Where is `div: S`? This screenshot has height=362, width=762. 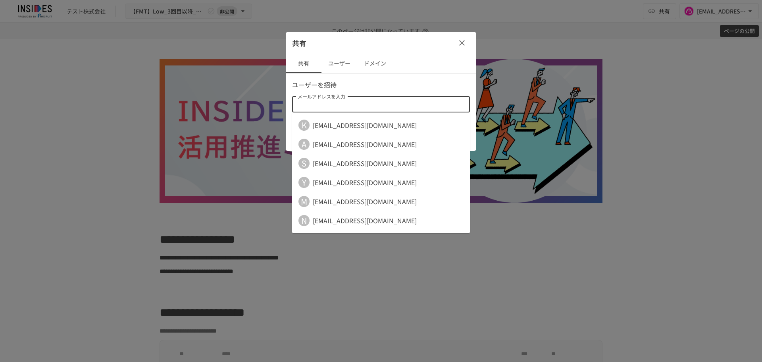 div: S is located at coordinates (304, 163).